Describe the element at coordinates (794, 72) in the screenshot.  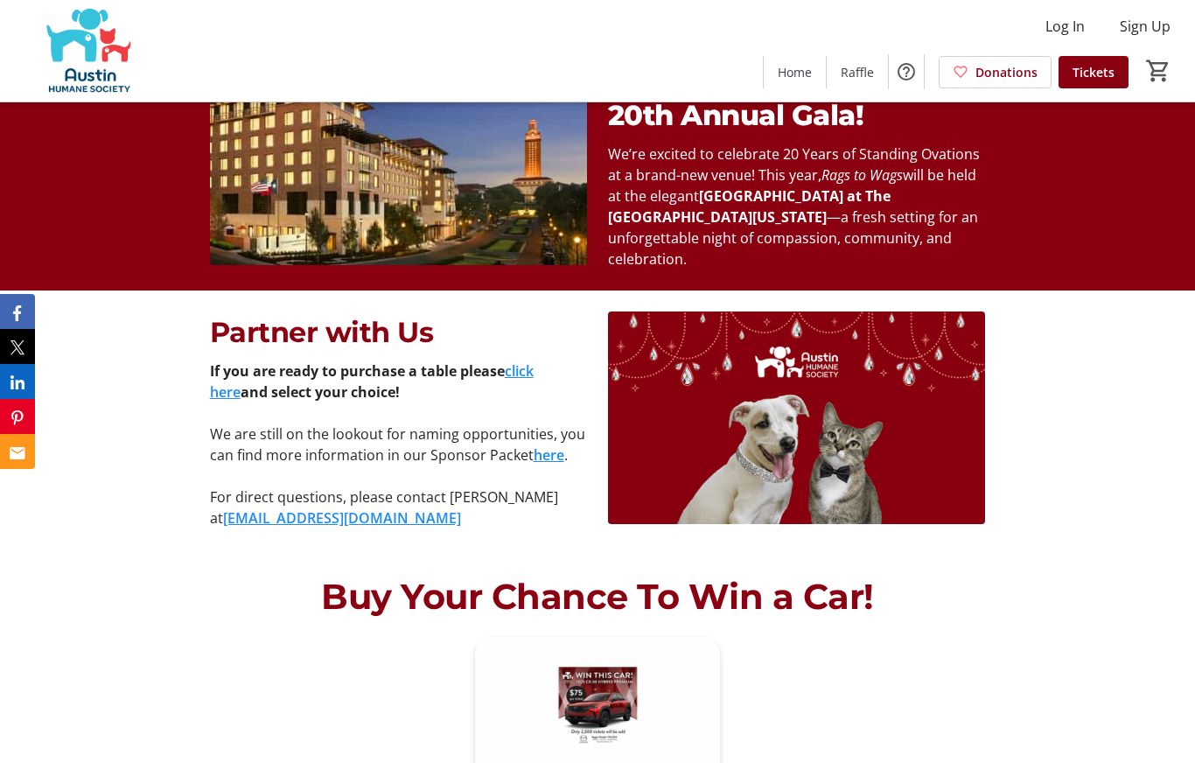
I see `span: Home` at that location.